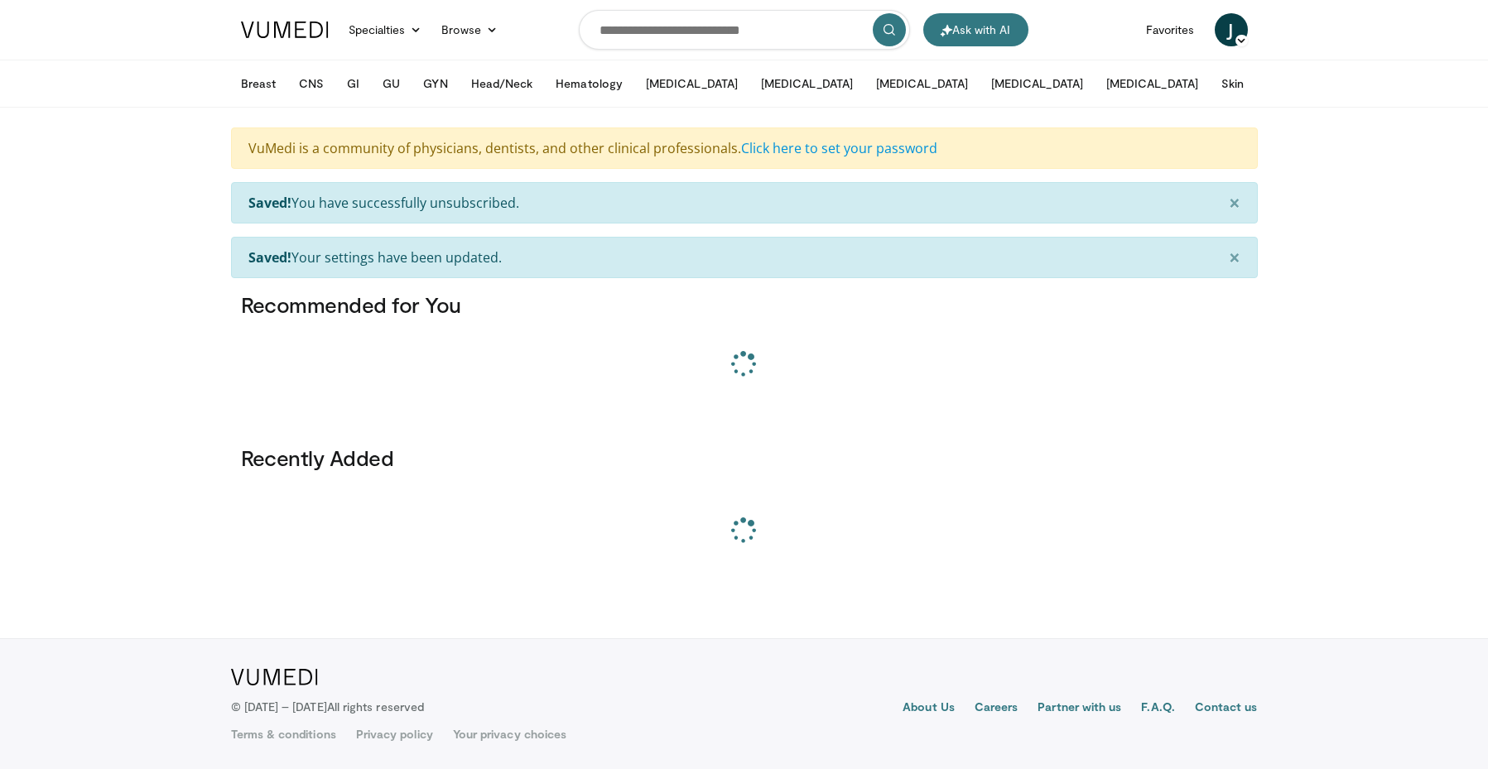 The image size is (1488, 769). Describe the element at coordinates (1231, 30) in the screenshot. I see `a: J` at that location.